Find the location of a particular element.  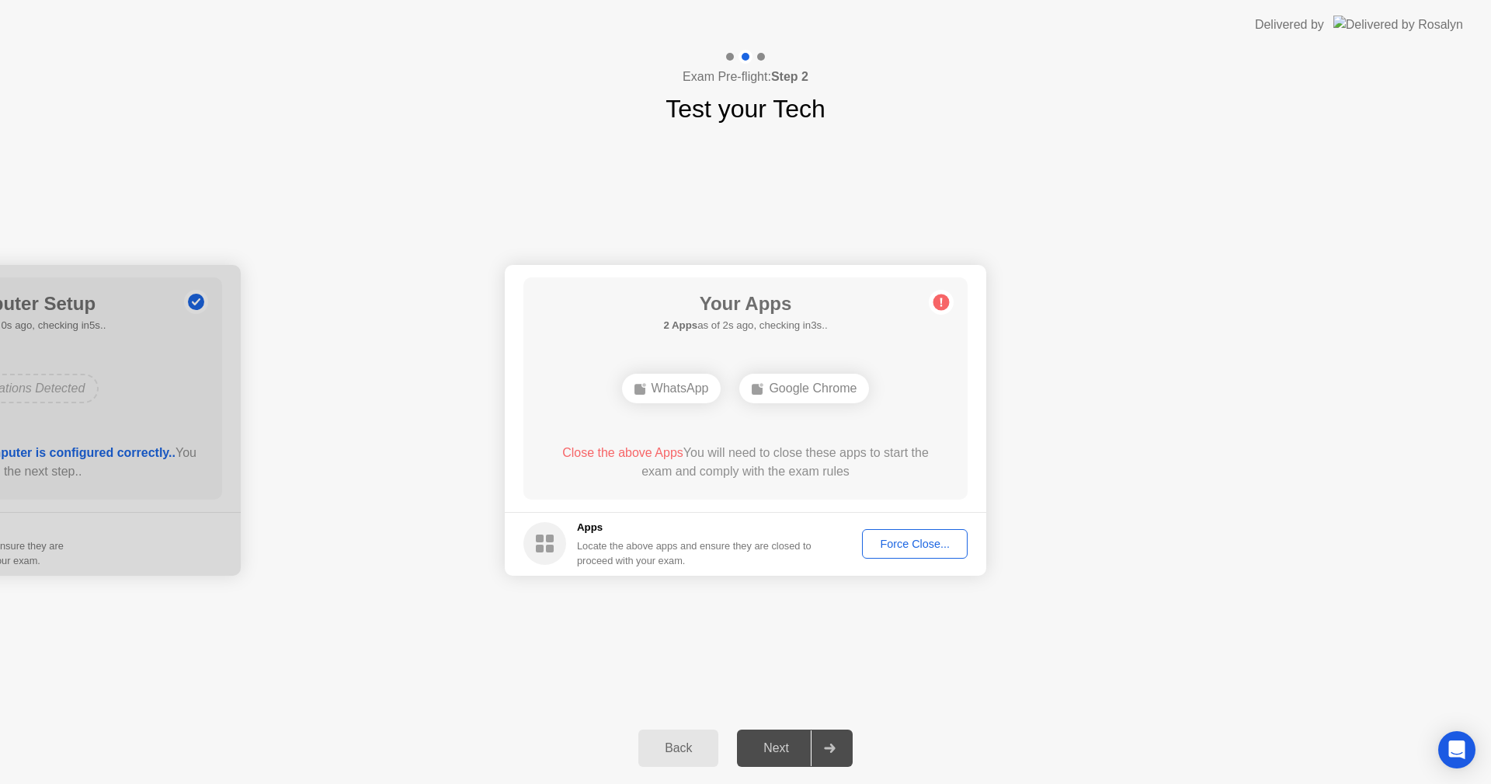

div: You will need to close these apps to start the exam and comply with the exam rules is located at coordinates (746, 462).